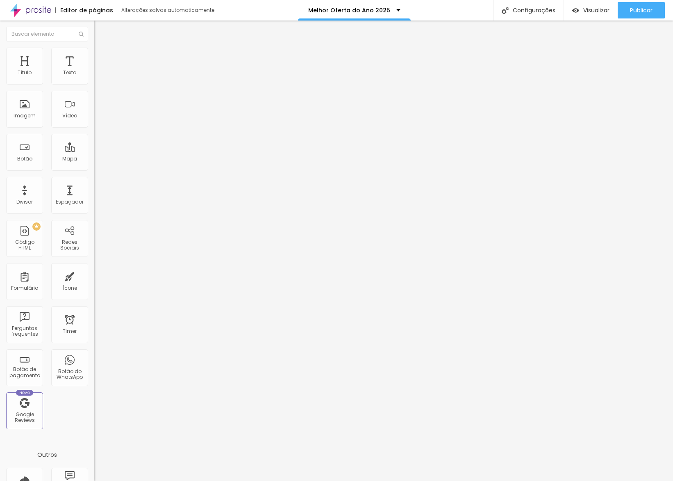  What do you see at coordinates (641, 10) in the screenshot?
I see `button: Publicar` at bounding box center [641, 10].